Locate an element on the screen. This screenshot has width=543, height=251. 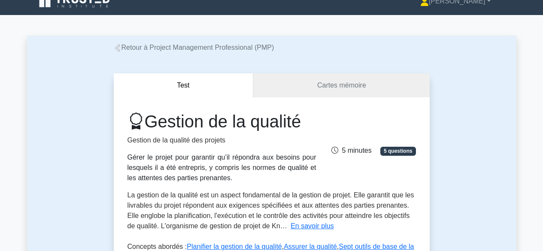
button: En savoir plus is located at coordinates (312, 226).